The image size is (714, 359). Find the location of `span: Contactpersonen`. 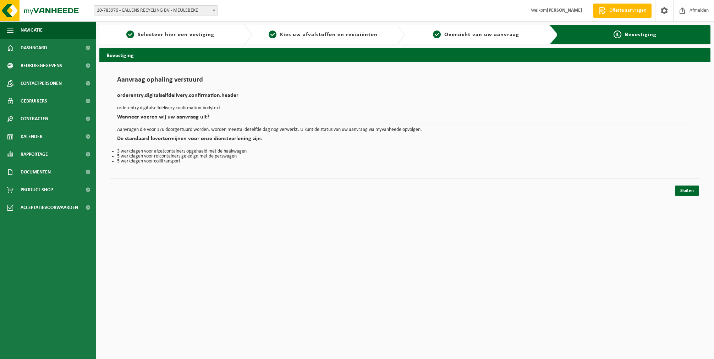

span: Contactpersonen is located at coordinates (41, 83).